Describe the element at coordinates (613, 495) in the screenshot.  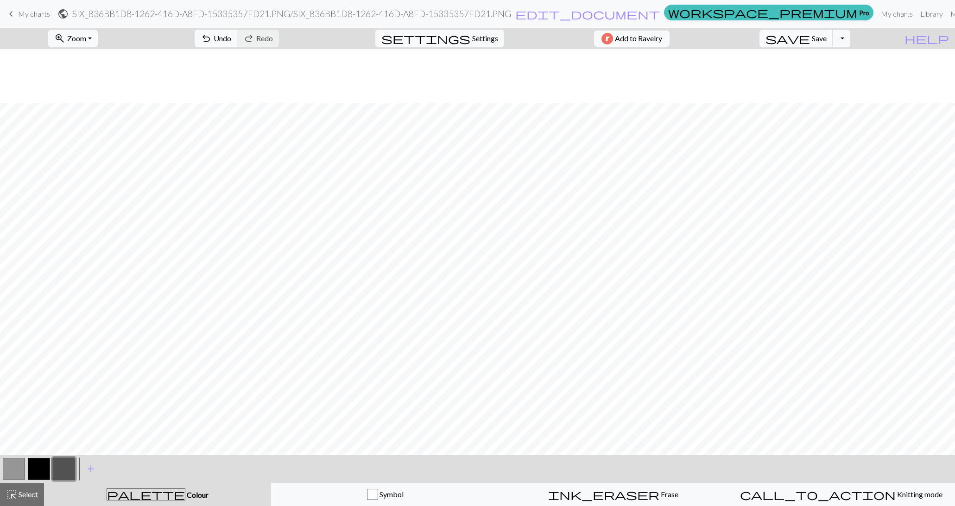
I see `button: Erase` at that location.